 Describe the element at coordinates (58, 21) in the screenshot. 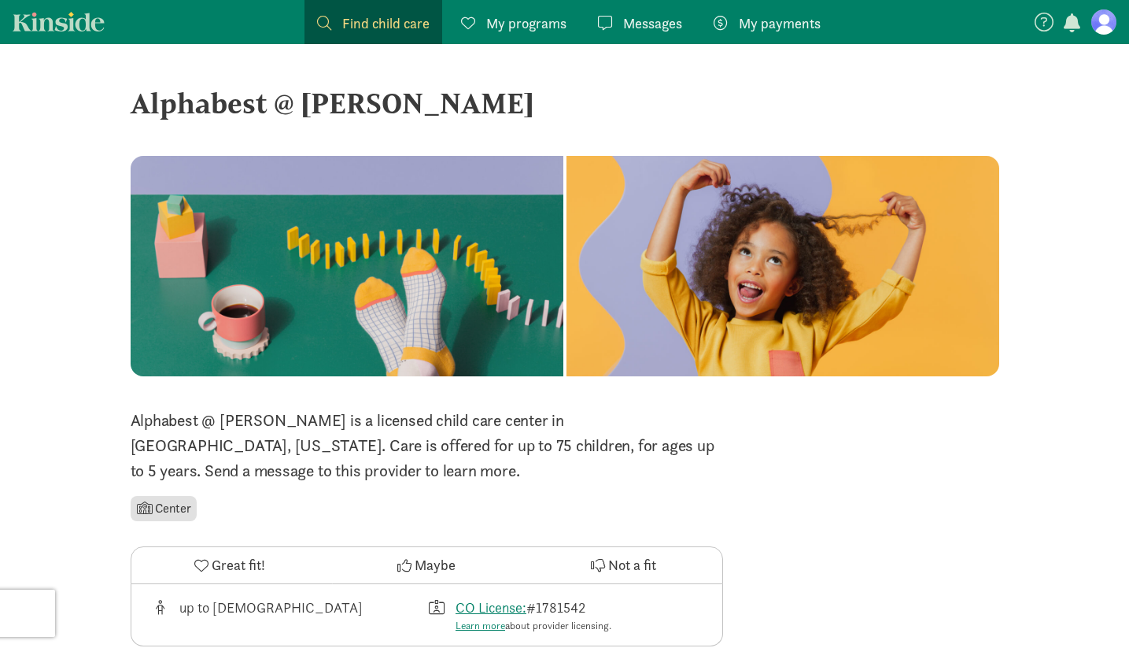

I see `a: Kinside` at that location.